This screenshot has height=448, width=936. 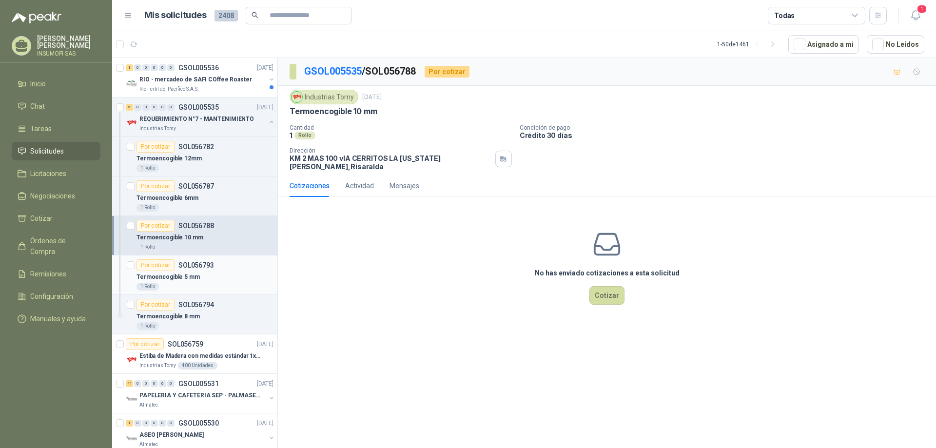 What do you see at coordinates (56, 106) in the screenshot?
I see `a: Chat` at bounding box center [56, 106].